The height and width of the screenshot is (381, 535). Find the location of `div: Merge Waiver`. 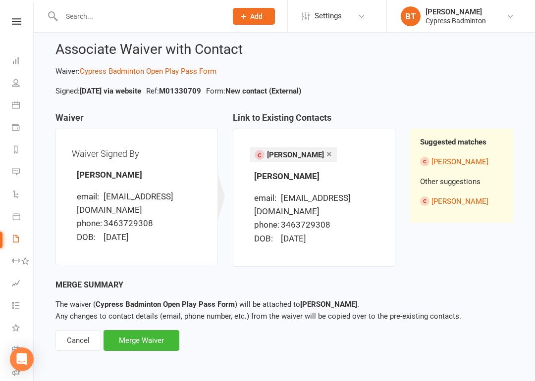

div: Merge Waiver is located at coordinates (141, 341).